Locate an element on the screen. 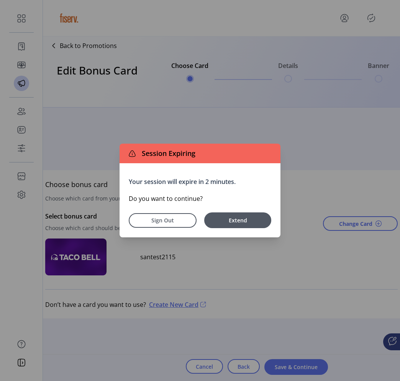  p: Do you want to continue? is located at coordinates (200, 198).